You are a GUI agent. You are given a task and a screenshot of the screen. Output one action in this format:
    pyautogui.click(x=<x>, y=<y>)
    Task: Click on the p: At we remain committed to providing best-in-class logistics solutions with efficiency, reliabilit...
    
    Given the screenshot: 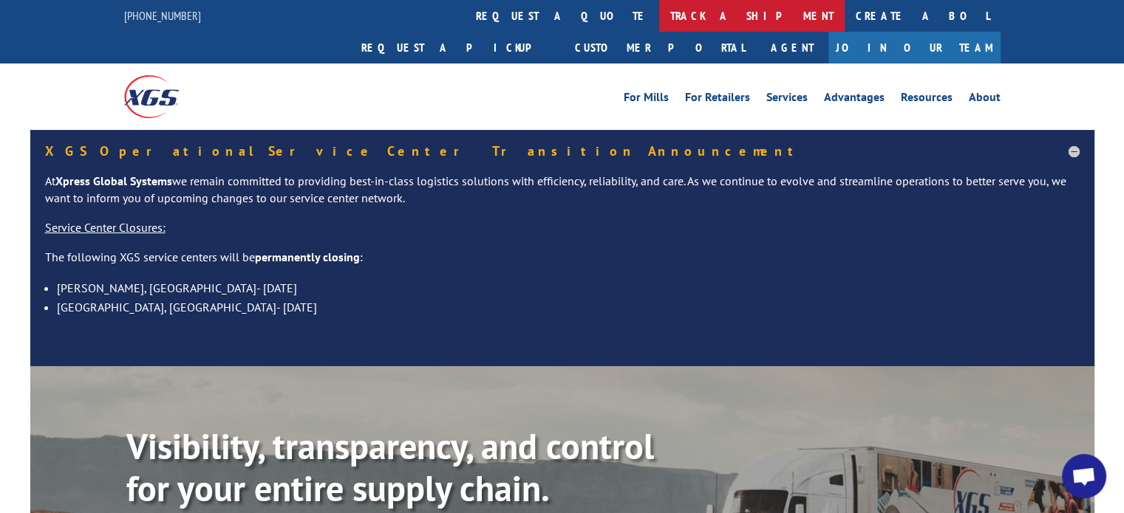 What is the action you would take?
    pyautogui.click(x=562, y=196)
    